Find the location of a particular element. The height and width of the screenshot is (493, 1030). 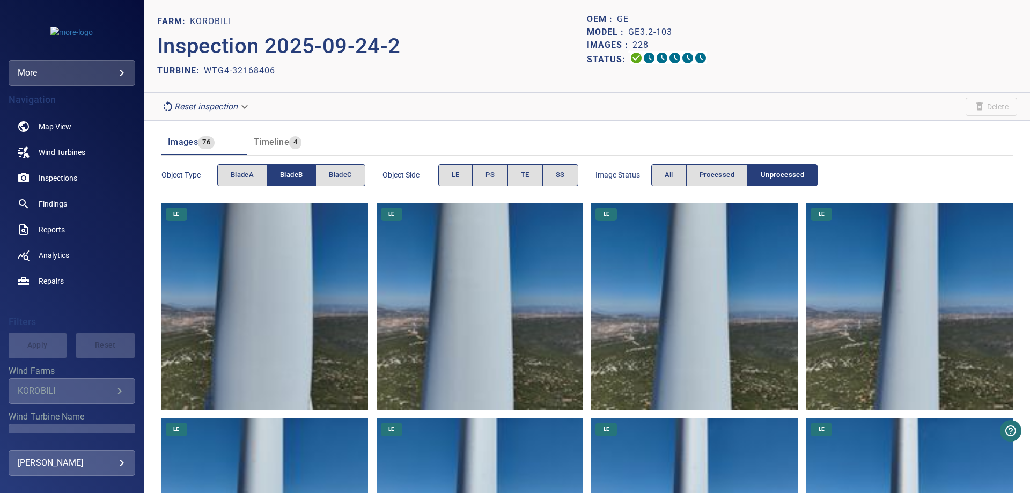

h4: Filters is located at coordinates (72, 322).